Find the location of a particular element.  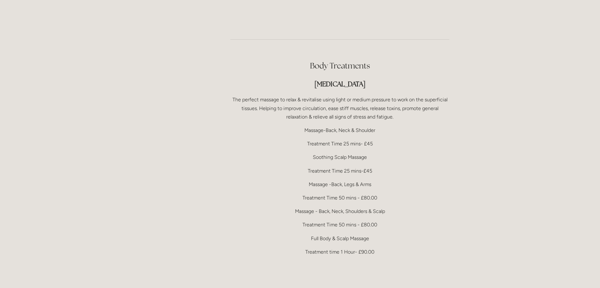

p: Treatment Time 25 mins- £45 is located at coordinates (340, 143).